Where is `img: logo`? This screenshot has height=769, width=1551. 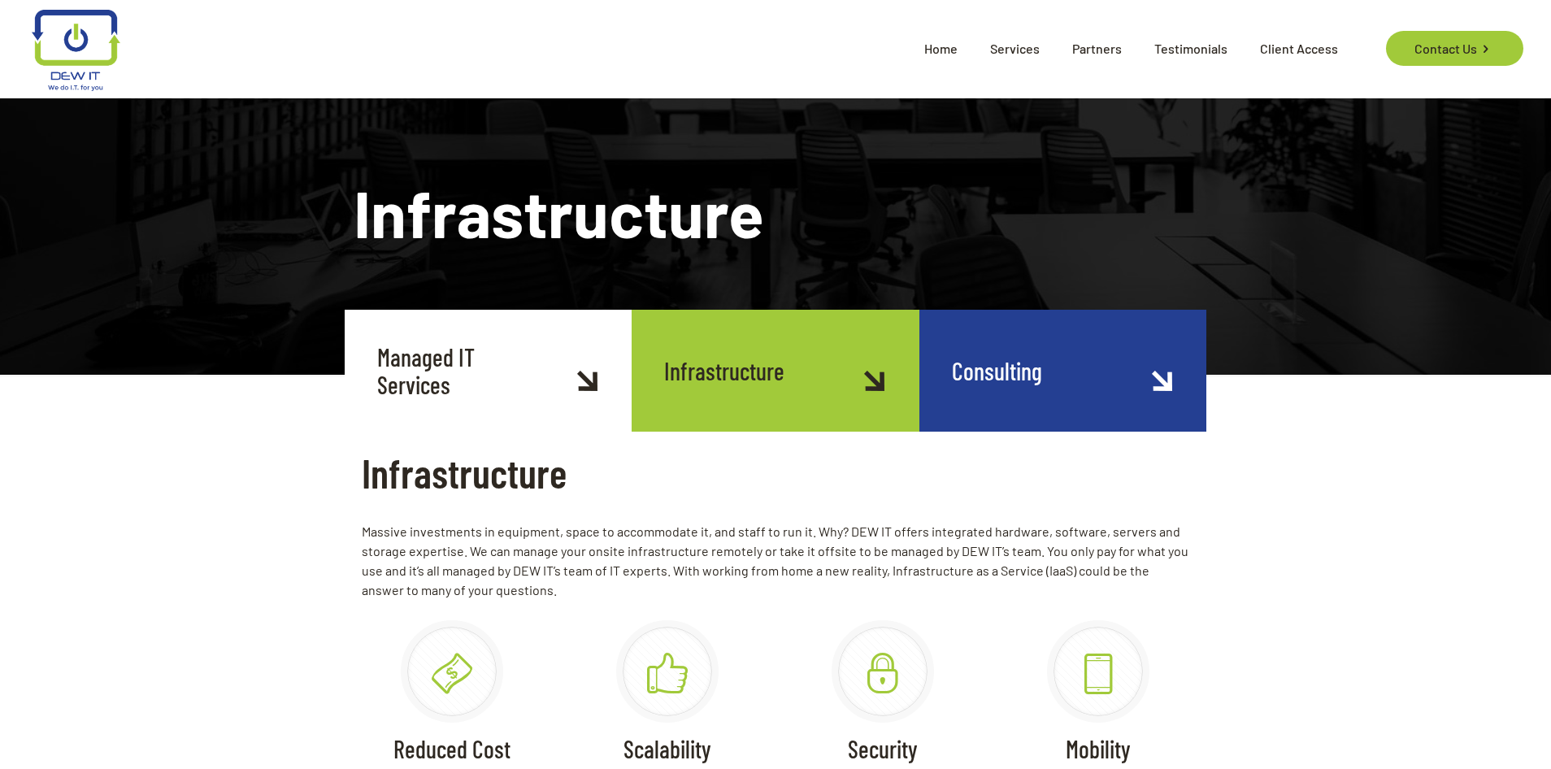
img: logo is located at coordinates (76, 50).